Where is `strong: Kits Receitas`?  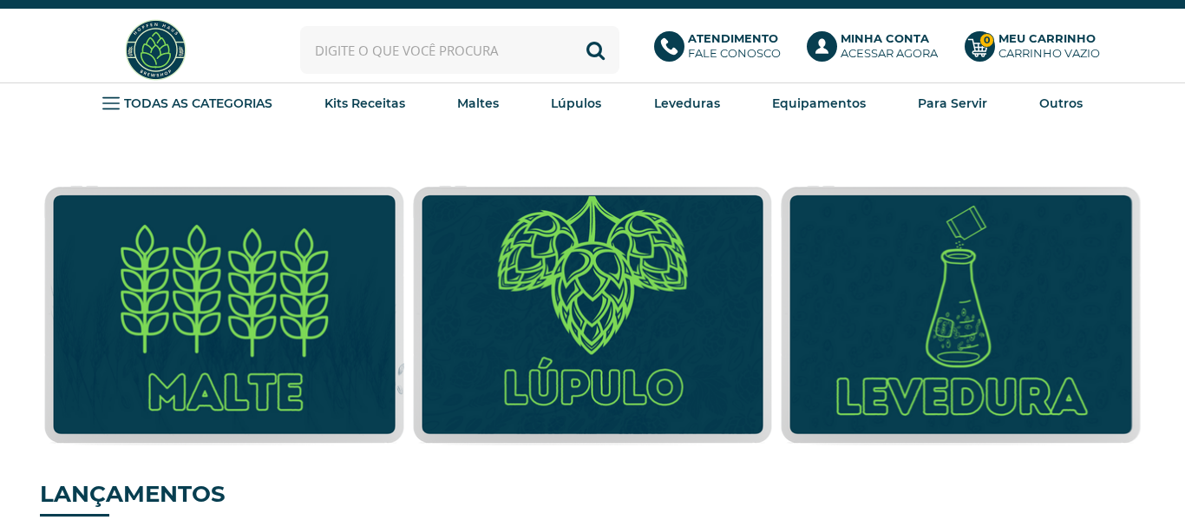
strong: Kits Receitas is located at coordinates (364, 103).